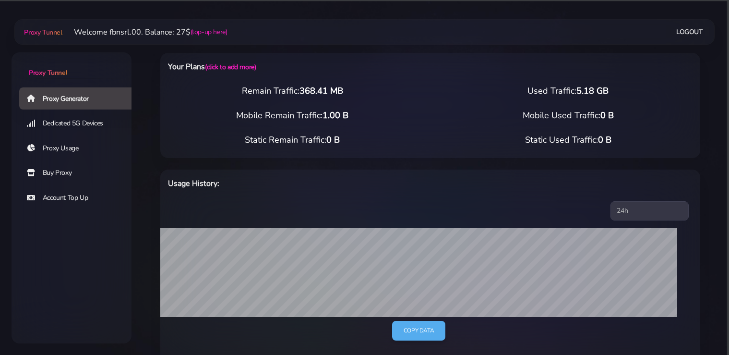 This screenshot has width=729, height=355. I want to click on div: Remain Traffic:, so click(292, 91).